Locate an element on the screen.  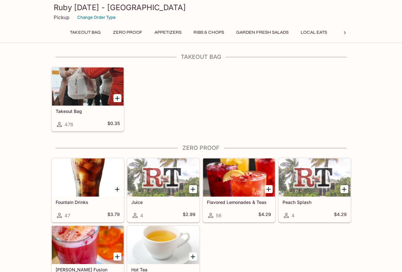
button: Add Hot Tea is located at coordinates (193, 256).